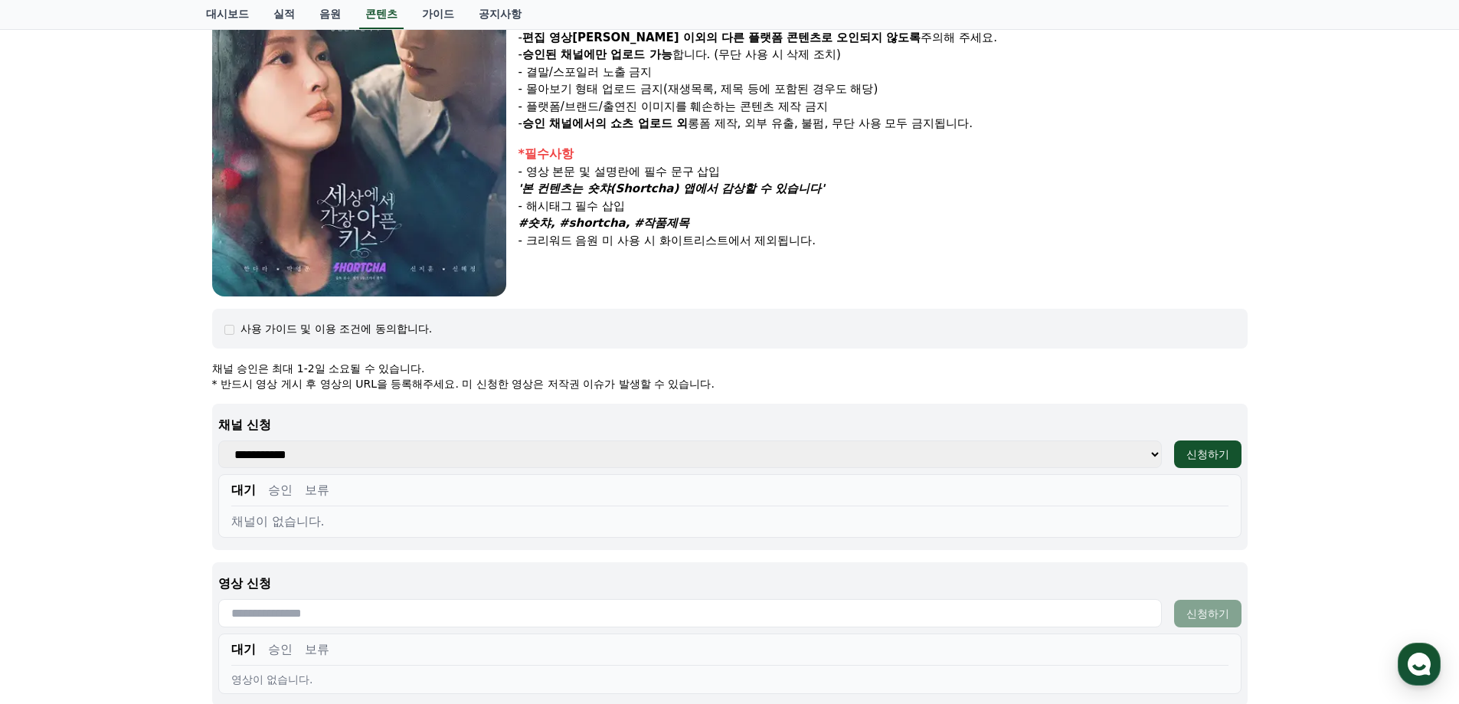 This screenshot has height=704, width=1459. Describe the element at coordinates (149, 505) in the screenshot. I see `a: 대화` at that location.